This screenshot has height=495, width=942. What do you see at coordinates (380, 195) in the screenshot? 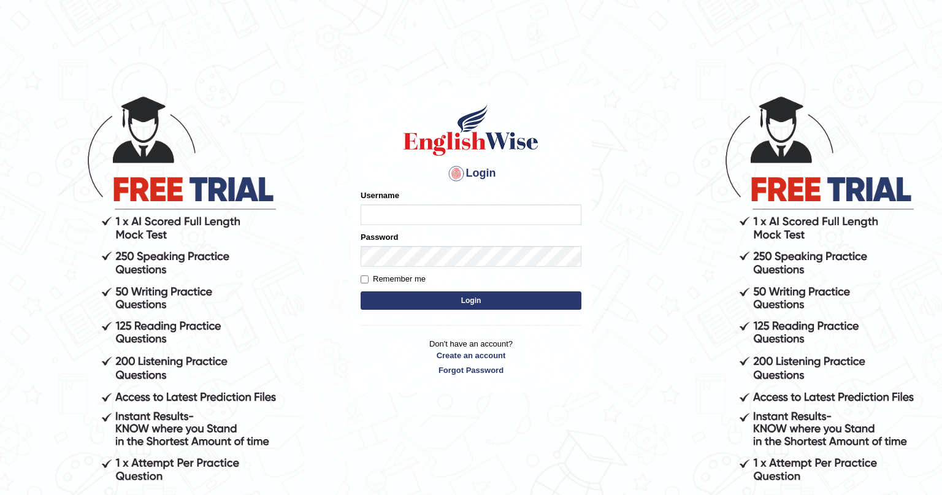
I see `label: Username` at bounding box center [380, 195].